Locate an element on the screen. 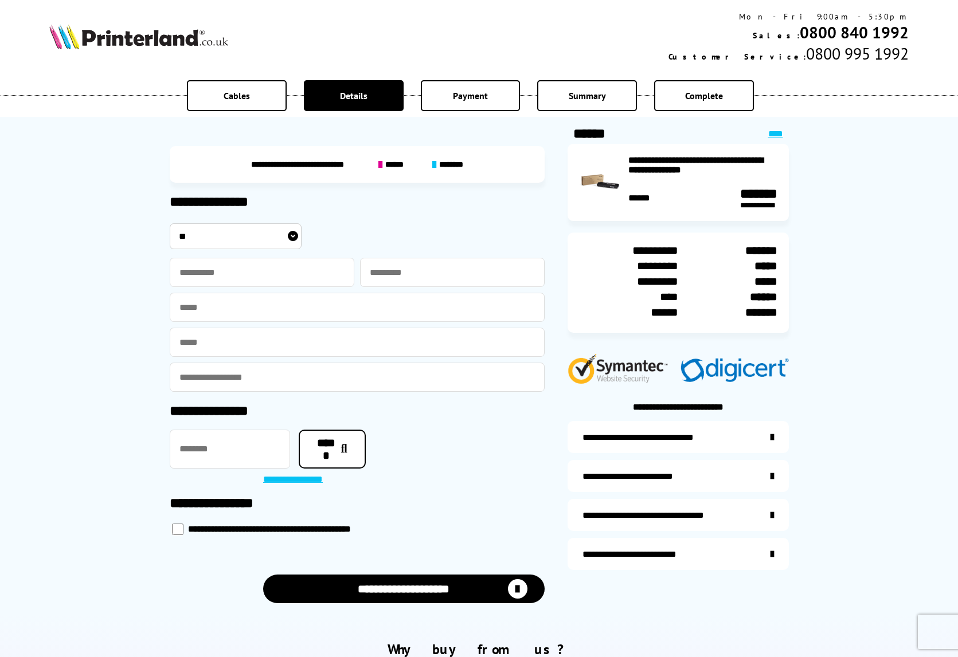 The image size is (958, 657). span: Sales: is located at coordinates (776, 36).